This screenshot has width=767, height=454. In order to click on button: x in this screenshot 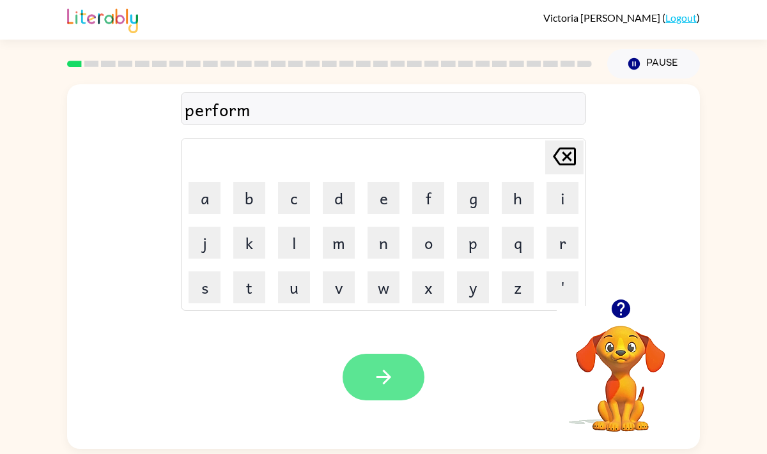, I will do `click(428, 287)`.